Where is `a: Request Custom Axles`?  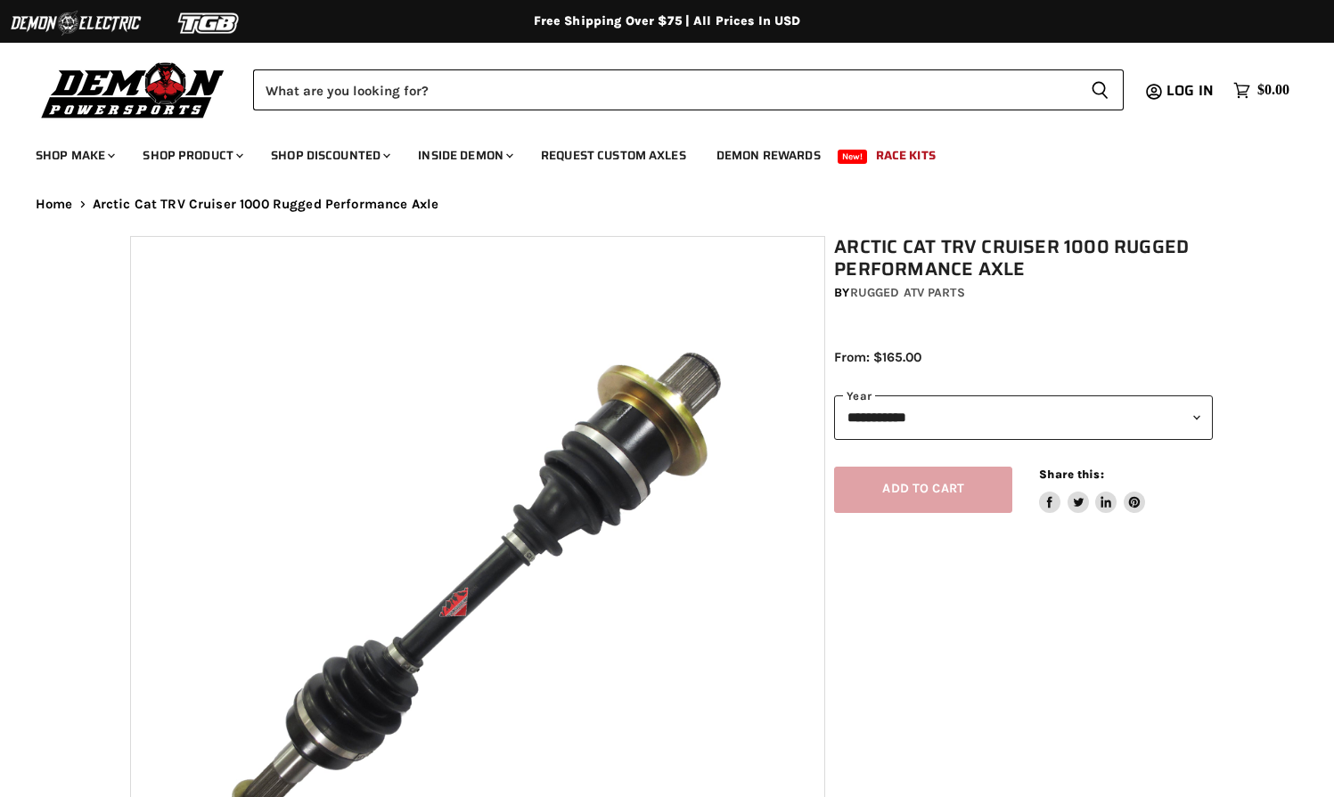
a: Request Custom Axles is located at coordinates (613, 155).